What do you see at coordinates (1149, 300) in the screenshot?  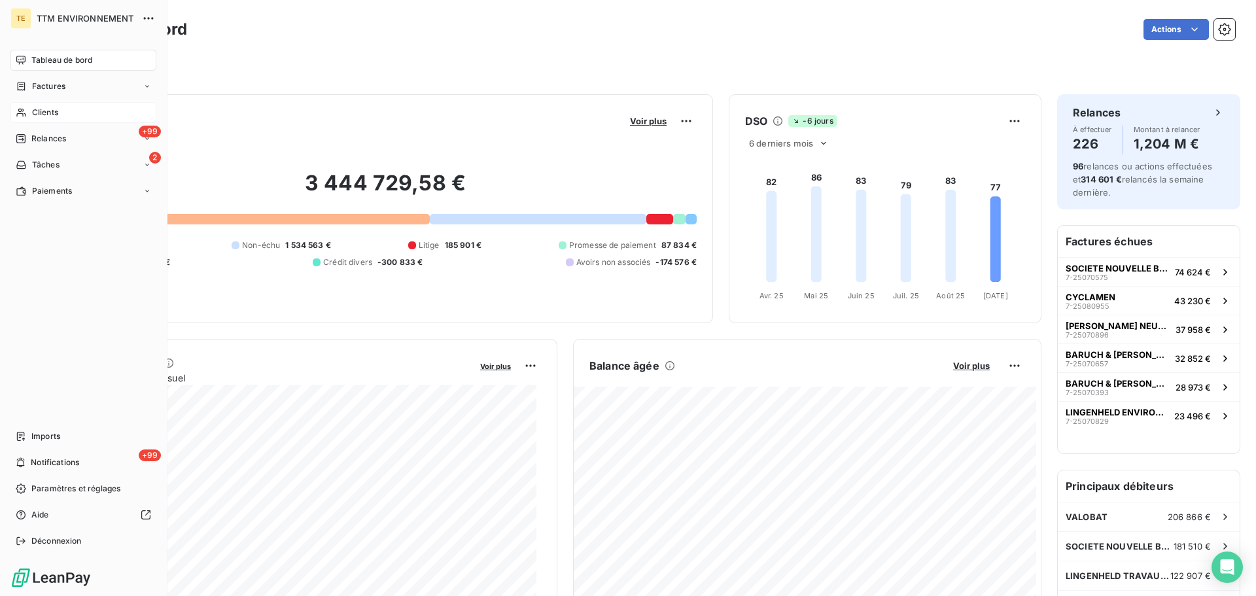 I see `button: CYCLAMEN7-2508095543 230 €` at bounding box center [1149, 300].